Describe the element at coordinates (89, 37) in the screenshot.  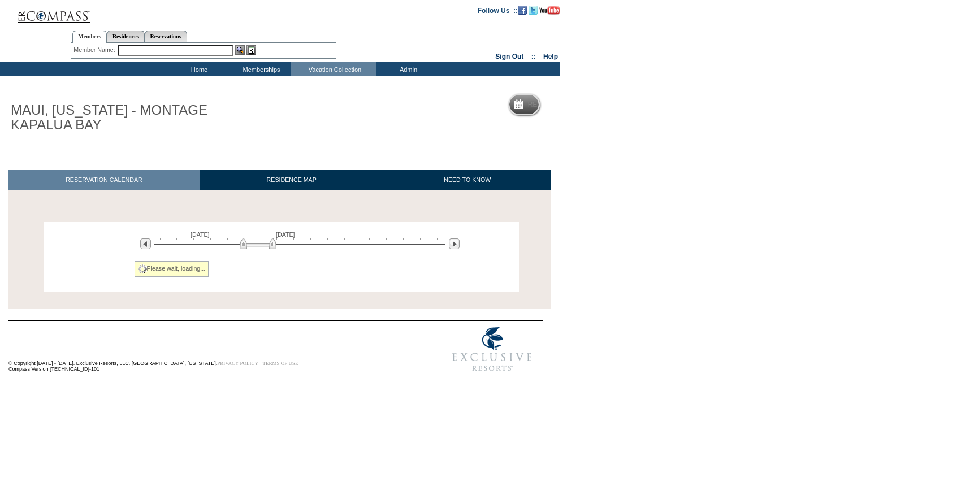
I see `a: Members` at that location.